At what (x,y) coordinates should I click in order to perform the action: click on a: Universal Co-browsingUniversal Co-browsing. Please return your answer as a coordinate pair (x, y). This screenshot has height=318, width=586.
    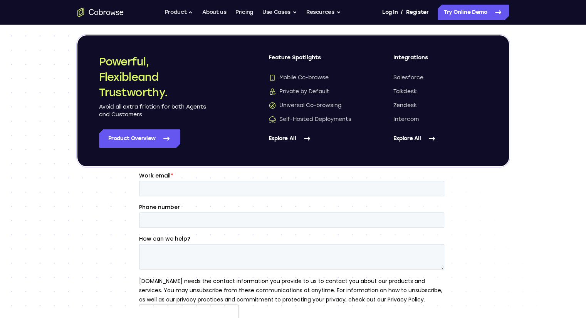
    Looking at the image, I should click on (316, 106).